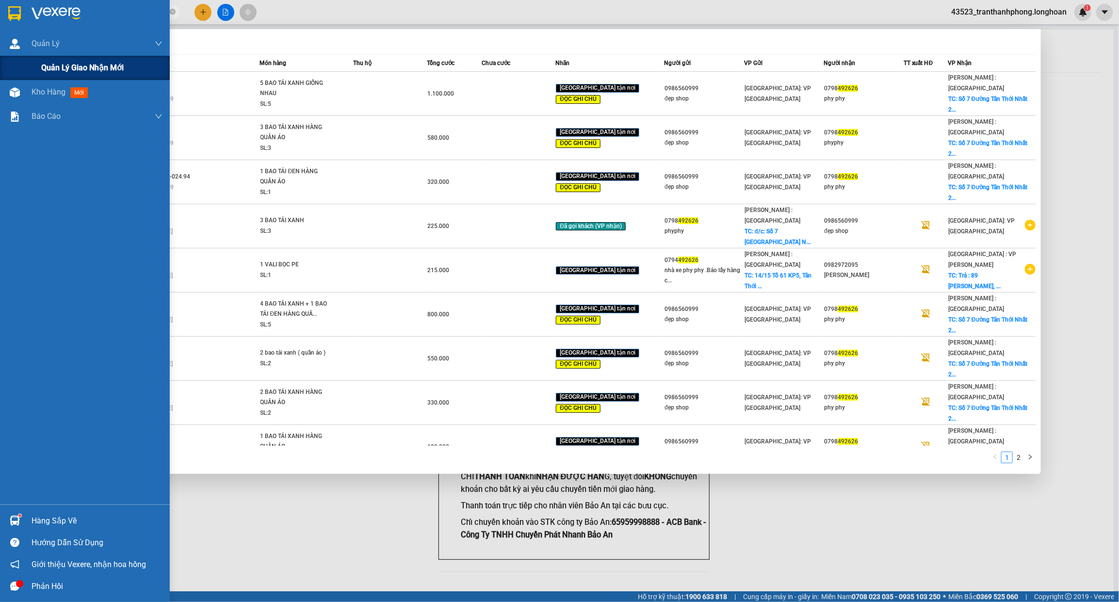 The image size is (1119, 602). I want to click on a: 2, so click(1019, 458).